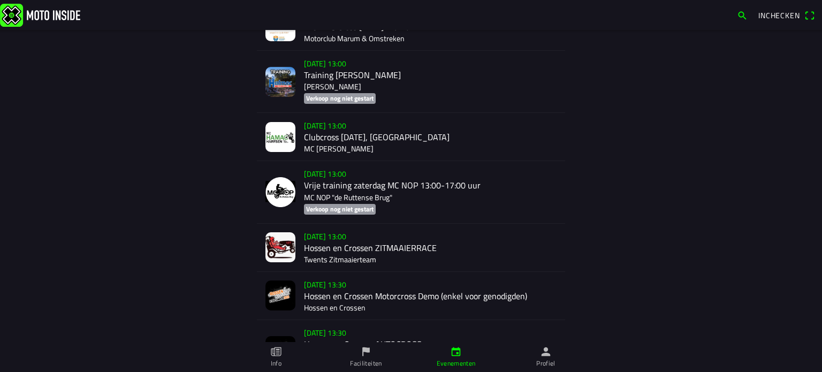 This screenshot has width=822, height=372. Describe the element at coordinates (280, 137) in the screenshot. I see `img: Pb7bvB3gYggrXvxanTM46xP5zsFwGd4wbZB6CX1p.jpg` at that location.